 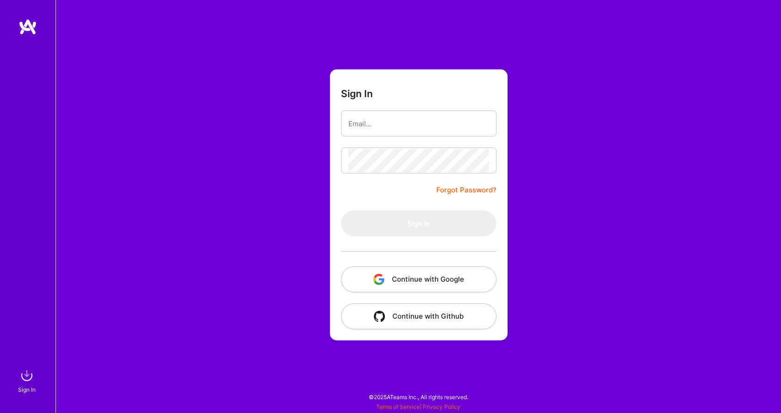 What do you see at coordinates (357, 93) in the screenshot?
I see `h3: Sign In` at bounding box center [357, 93].